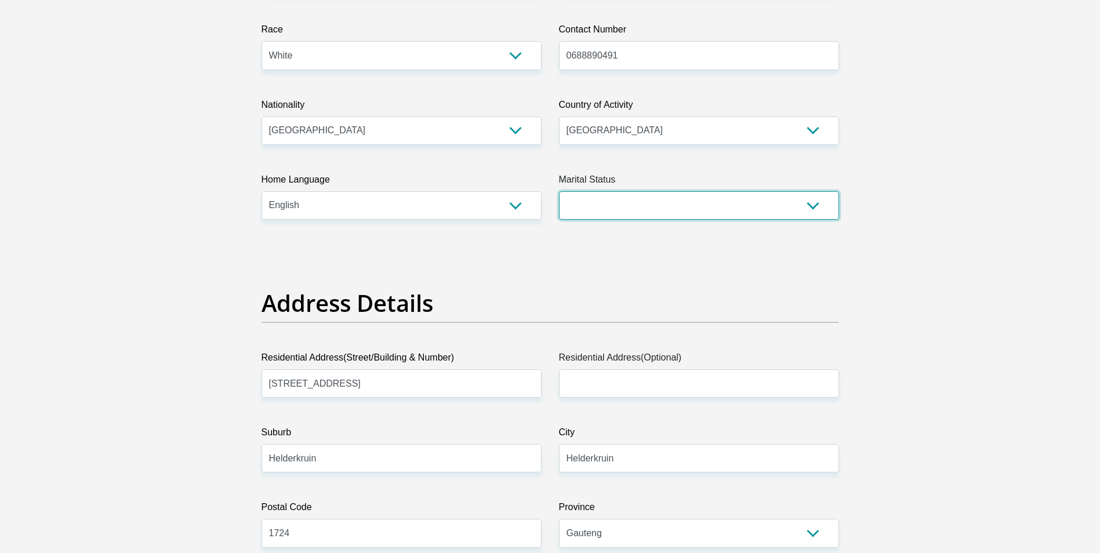  I want to click on label: Province, so click(699, 510).